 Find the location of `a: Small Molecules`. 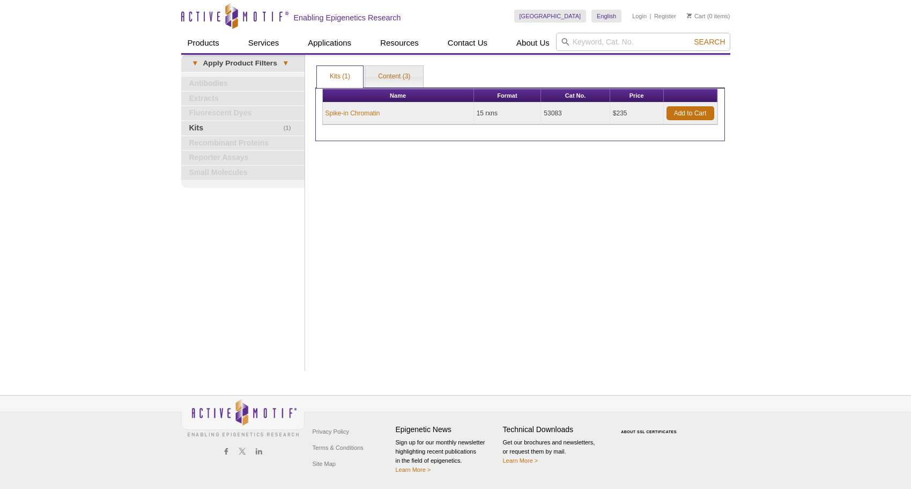

a: Small Molecules is located at coordinates (243, 173).